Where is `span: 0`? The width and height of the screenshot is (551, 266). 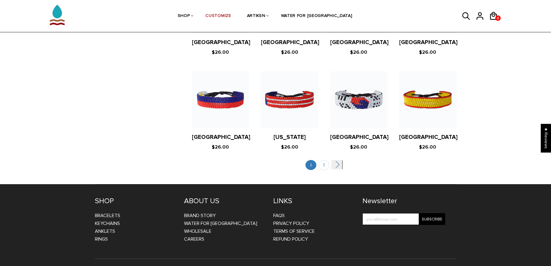 span: 0 is located at coordinates (498, 18).